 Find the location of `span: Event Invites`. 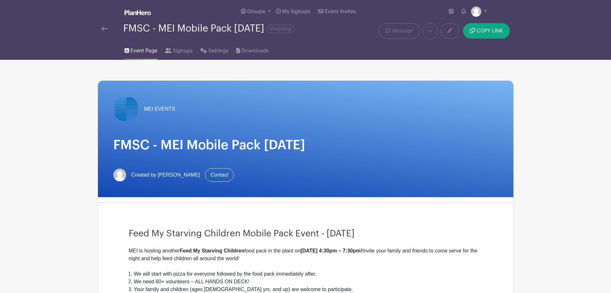

span: Event Invites is located at coordinates (340, 12).